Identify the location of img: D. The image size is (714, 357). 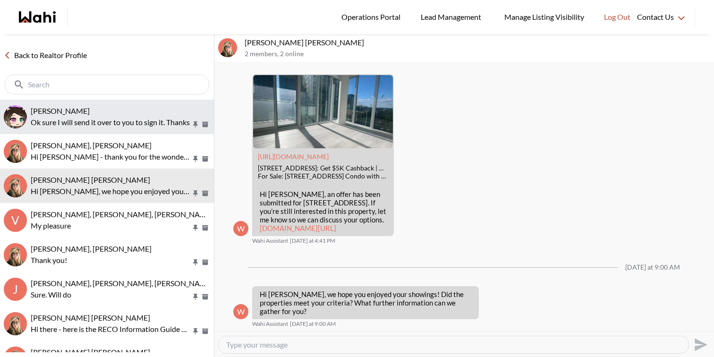
(15, 151).